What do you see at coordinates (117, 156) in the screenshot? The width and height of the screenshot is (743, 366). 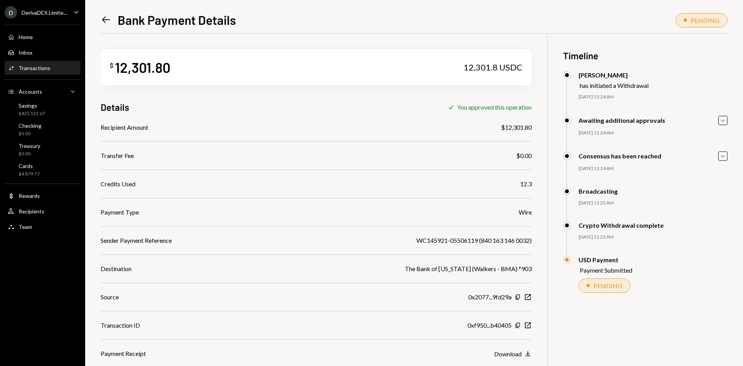 I see `div: Transfer Fee` at bounding box center [117, 156].